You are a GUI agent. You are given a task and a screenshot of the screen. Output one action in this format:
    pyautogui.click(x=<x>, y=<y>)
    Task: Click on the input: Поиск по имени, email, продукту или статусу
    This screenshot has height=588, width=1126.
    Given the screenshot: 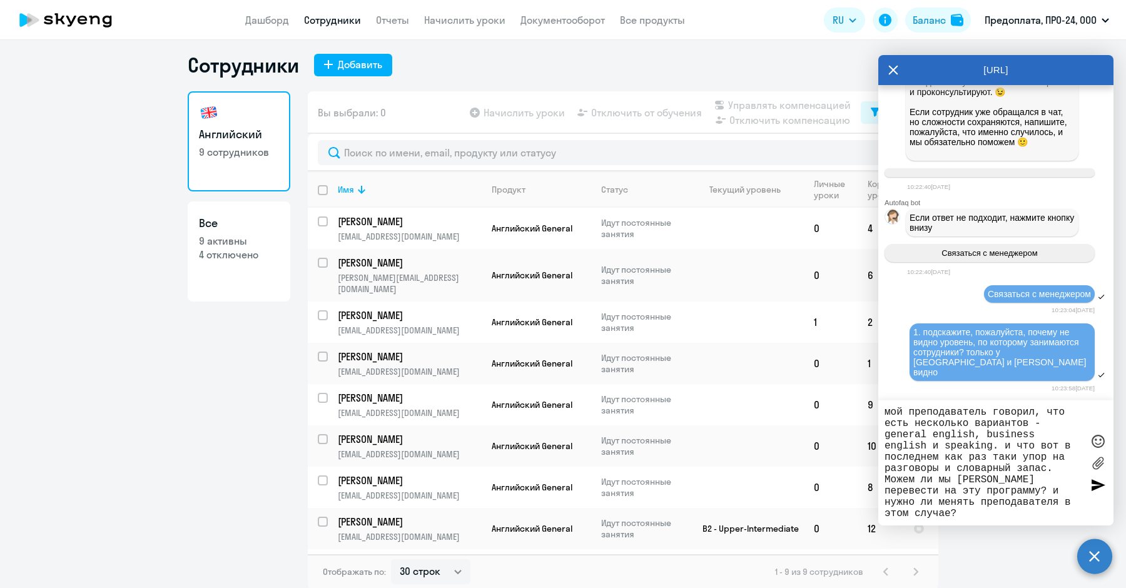 What is the action you would take?
    pyautogui.click(x=623, y=153)
    